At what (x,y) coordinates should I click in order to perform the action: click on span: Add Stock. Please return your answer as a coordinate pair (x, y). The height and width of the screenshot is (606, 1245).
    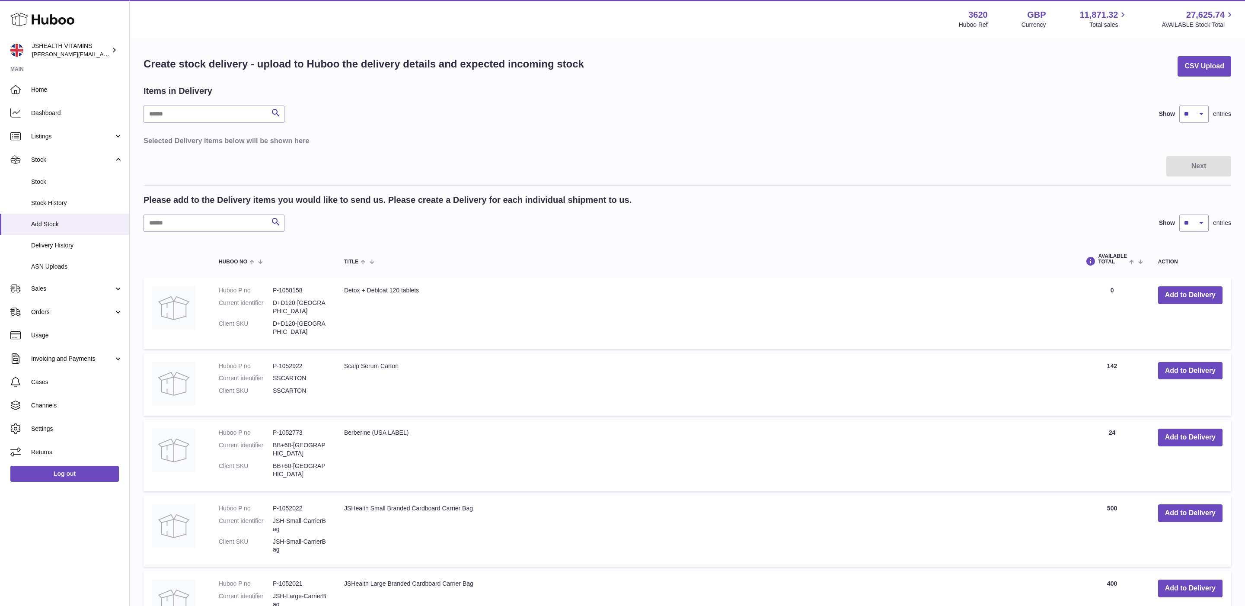
    Looking at the image, I should click on (77, 224).